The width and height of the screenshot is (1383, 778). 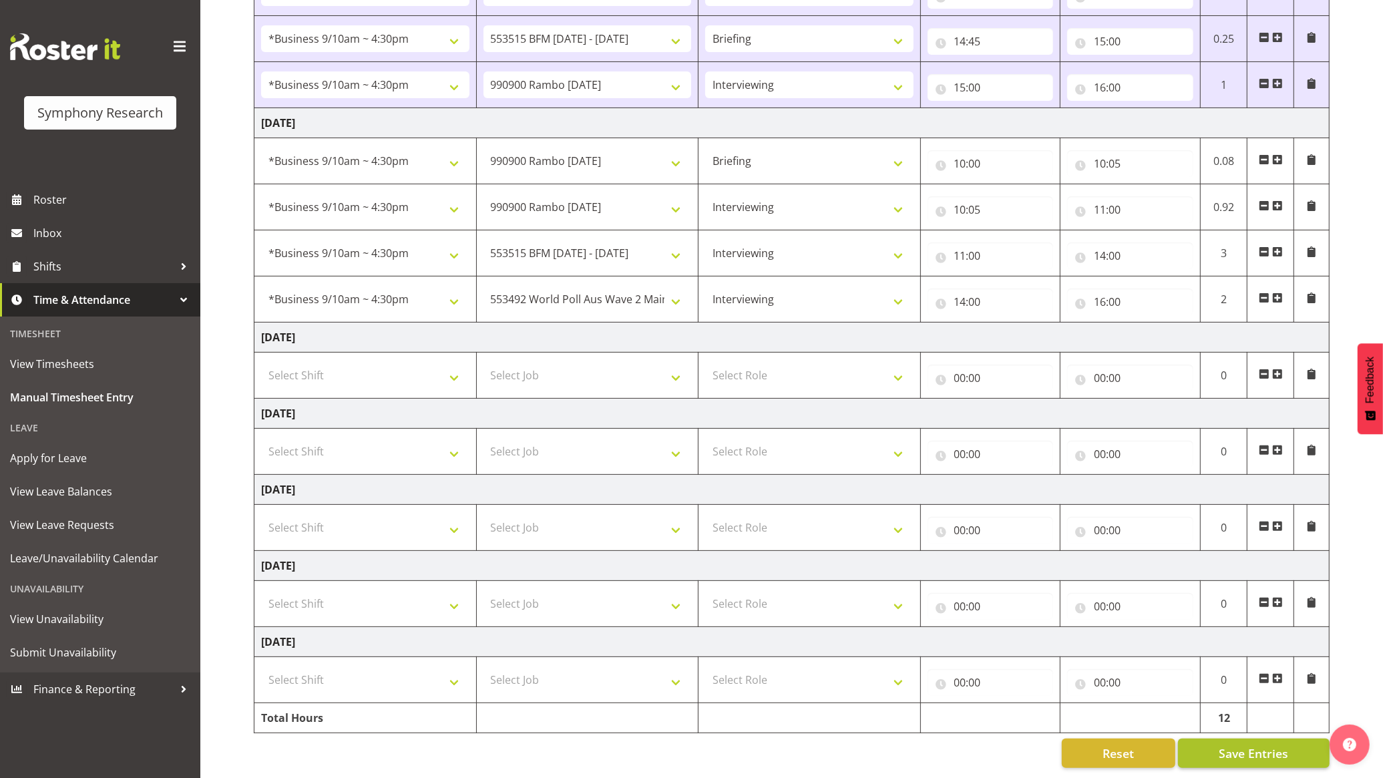 What do you see at coordinates (100, 588) in the screenshot?
I see `div: Unavailability` at bounding box center [100, 588].